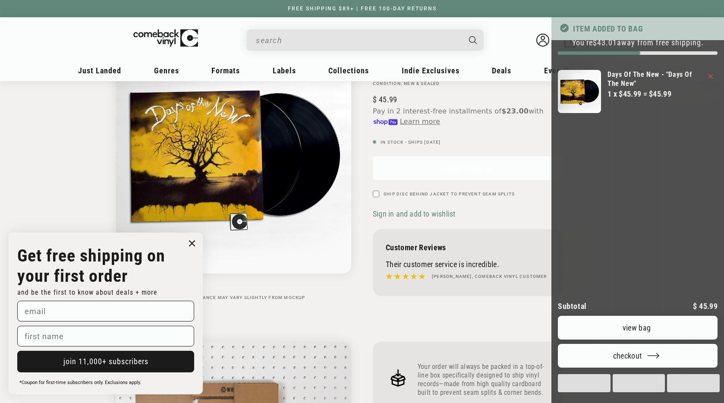 Image resolution: width=724 pixels, height=403 pixels. What do you see at coordinates (710, 76) in the screenshot?
I see `button: Remove Days Of The New - "Days Of The New"` at bounding box center [710, 76].